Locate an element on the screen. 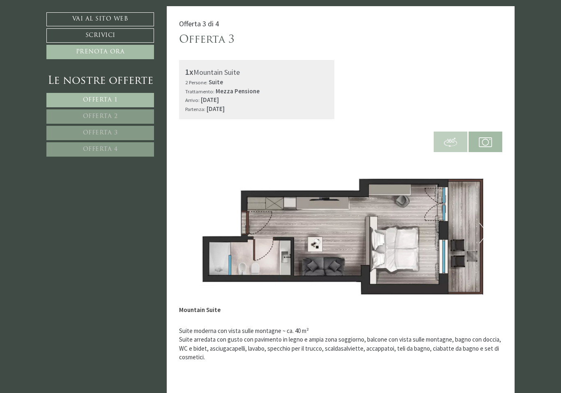  div: Offerta 3 is located at coordinates (207, 40).